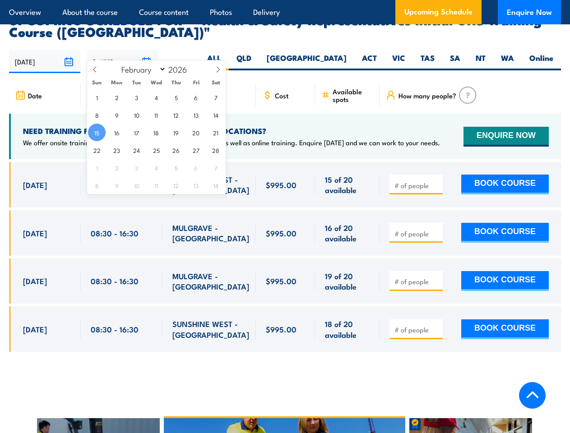 The image size is (570, 433). What do you see at coordinates (541, 61) in the screenshot?
I see `label: Online` at bounding box center [541, 61].